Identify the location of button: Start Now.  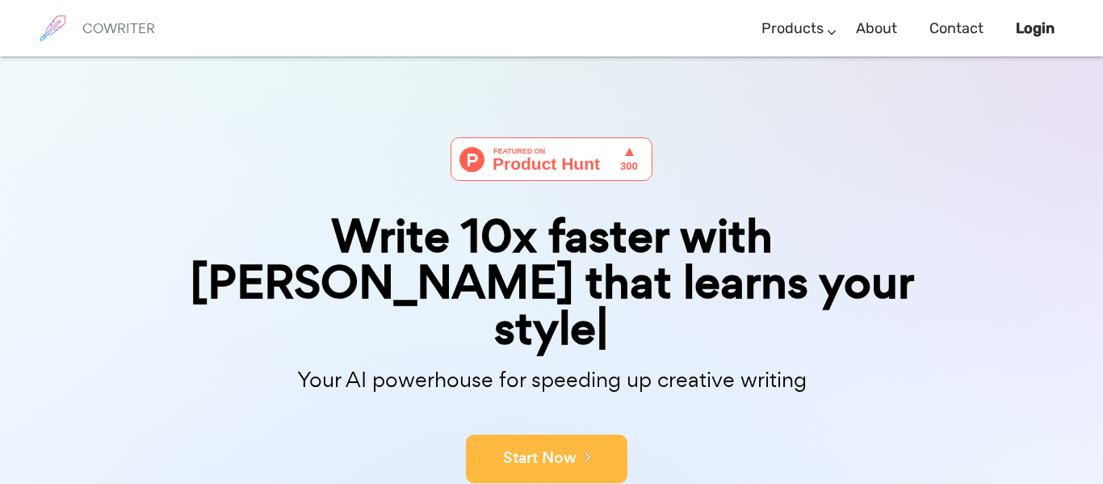
(547, 459).